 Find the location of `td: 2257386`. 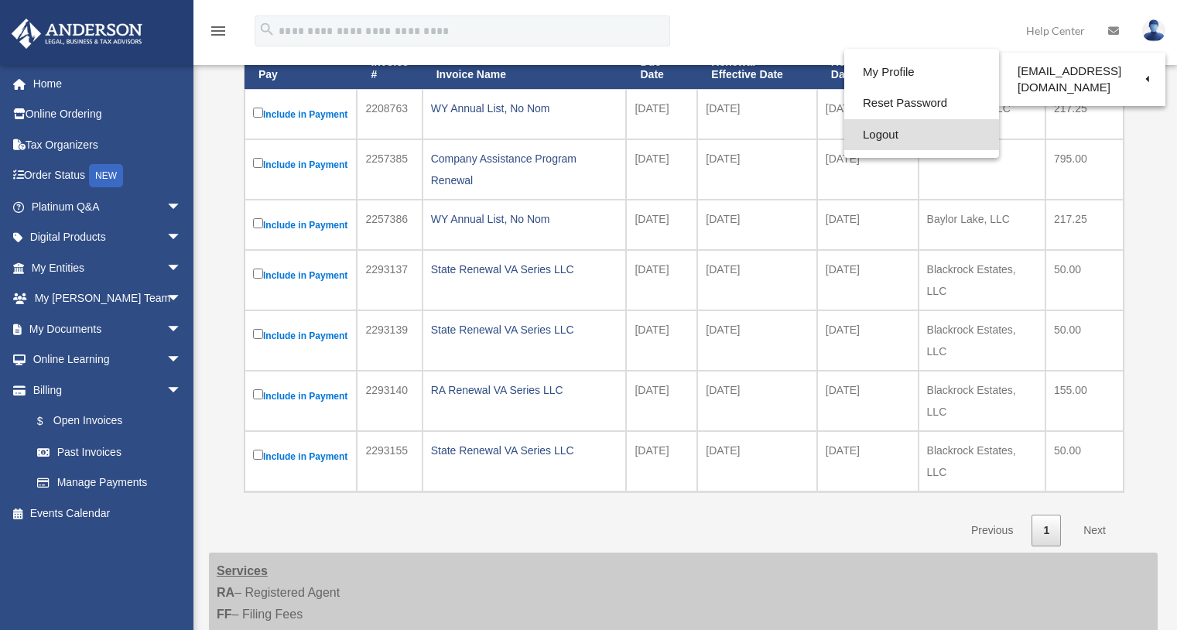

td: 2257386 is located at coordinates (389, 224).